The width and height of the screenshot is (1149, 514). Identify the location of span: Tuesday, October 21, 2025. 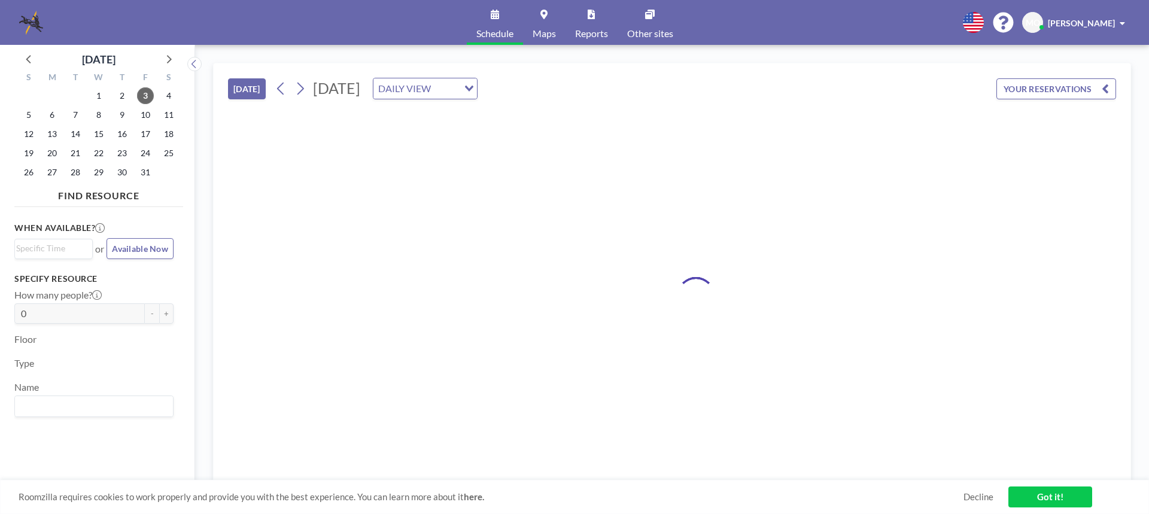
(75, 153).